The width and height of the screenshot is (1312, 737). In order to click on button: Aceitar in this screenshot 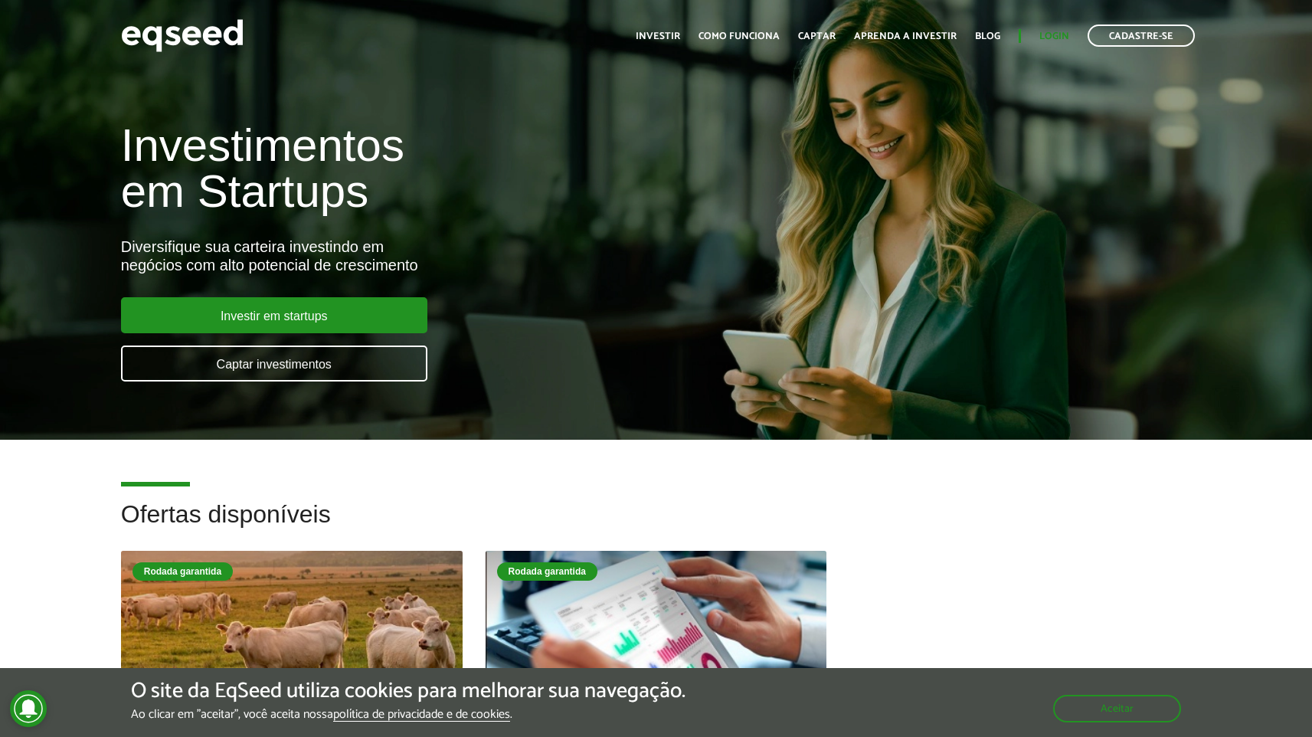, I will do `click(1117, 708)`.